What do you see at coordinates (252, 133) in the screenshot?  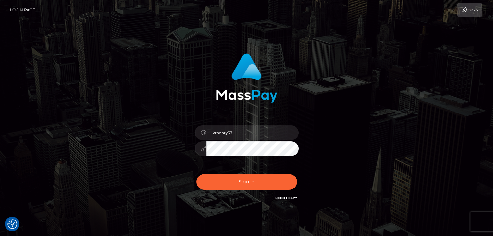 I see `input: Username...` at bounding box center [252, 133].